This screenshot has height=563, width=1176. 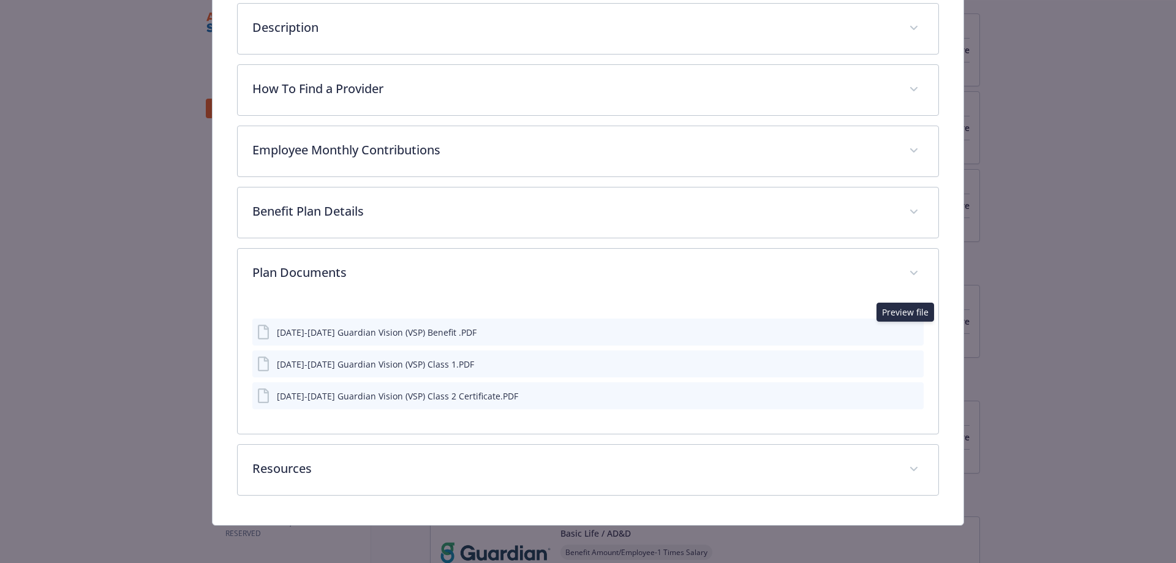 I want to click on div: Employee Monthly Contributions, so click(x=588, y=151).